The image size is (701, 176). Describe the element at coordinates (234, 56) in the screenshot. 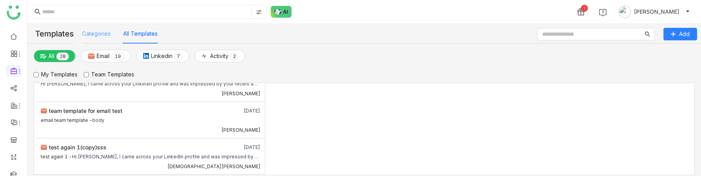

I see `nz-badge-sup: 2` at that location.